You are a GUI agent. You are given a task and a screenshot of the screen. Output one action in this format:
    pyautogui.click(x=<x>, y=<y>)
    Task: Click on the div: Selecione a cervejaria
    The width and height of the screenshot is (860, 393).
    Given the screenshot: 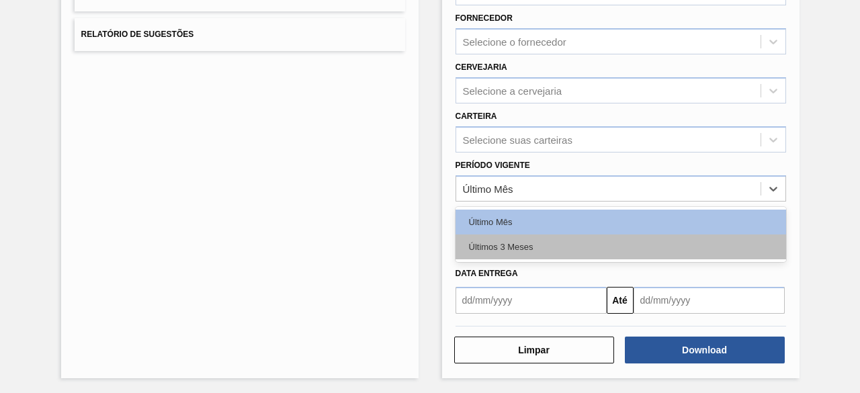 What is the action you would take?
    pyautogui.click(x=513, y=90)
    